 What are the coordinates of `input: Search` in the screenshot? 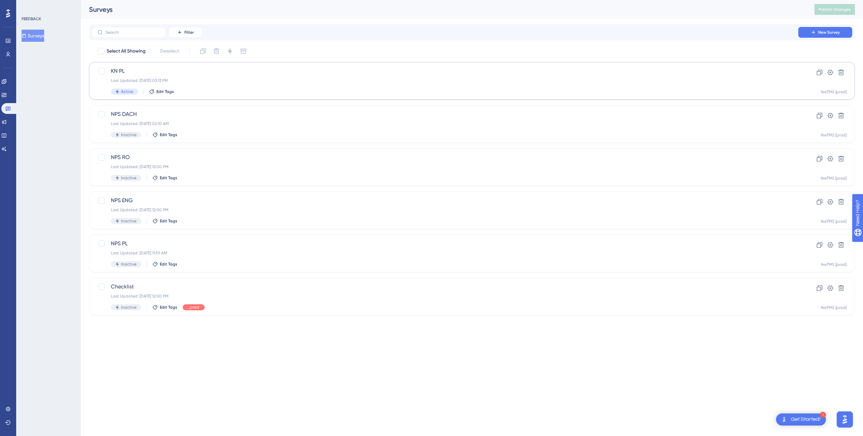 It's located at (133, 32).